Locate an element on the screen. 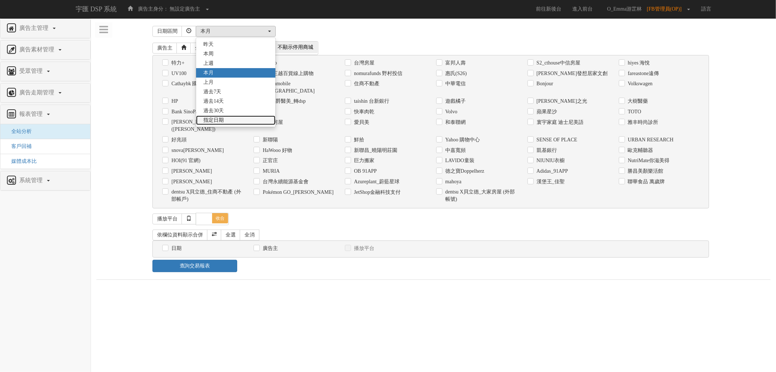  a: 受眾管理 is located at coordinates (45, 71).